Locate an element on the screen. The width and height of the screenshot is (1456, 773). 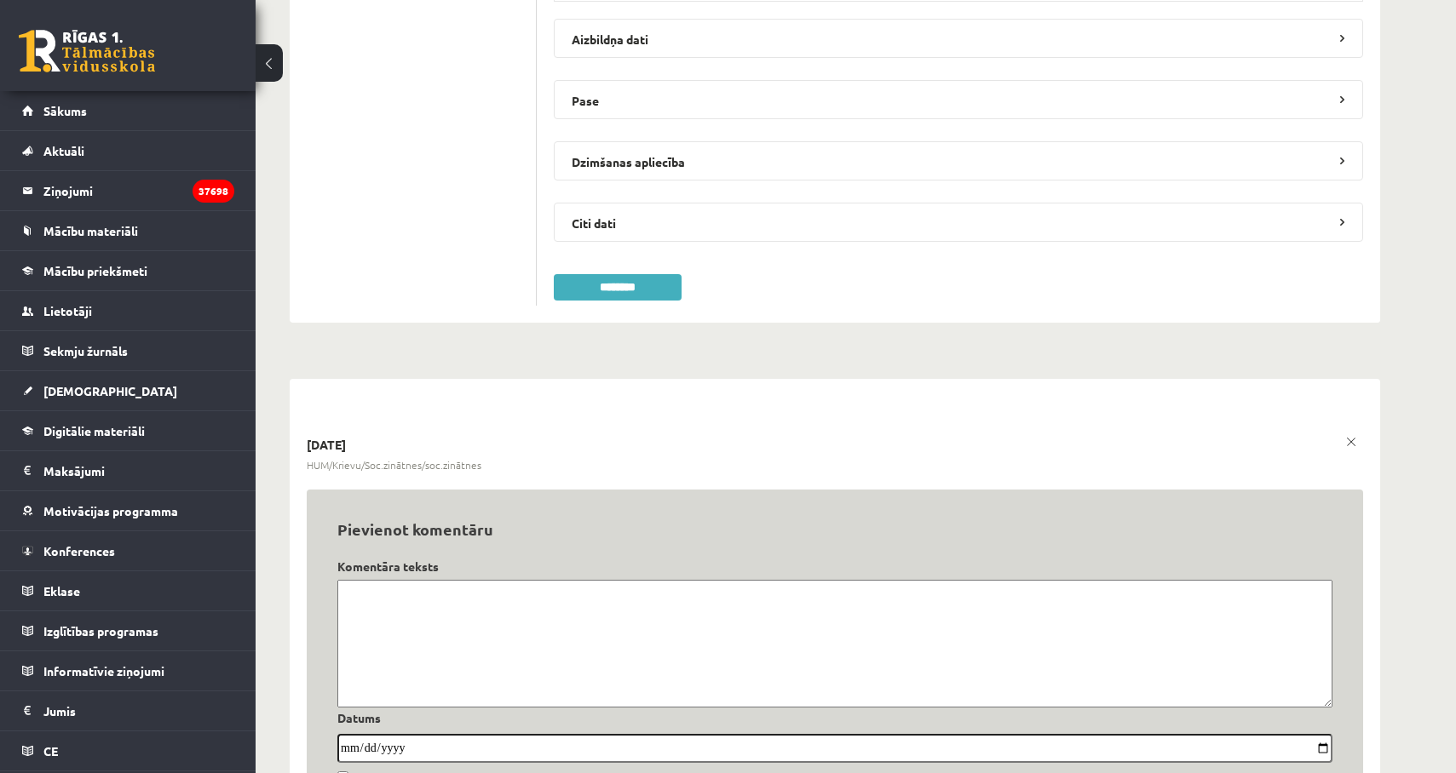
span: Informatīvie ziņojumi is located at coordinates (104, 671).